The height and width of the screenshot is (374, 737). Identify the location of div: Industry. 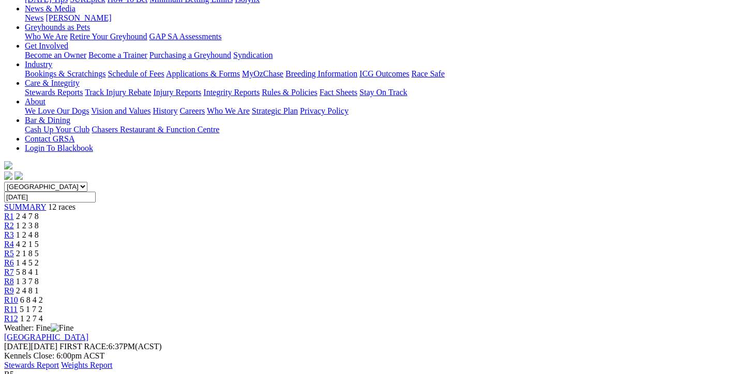
(378, 74).